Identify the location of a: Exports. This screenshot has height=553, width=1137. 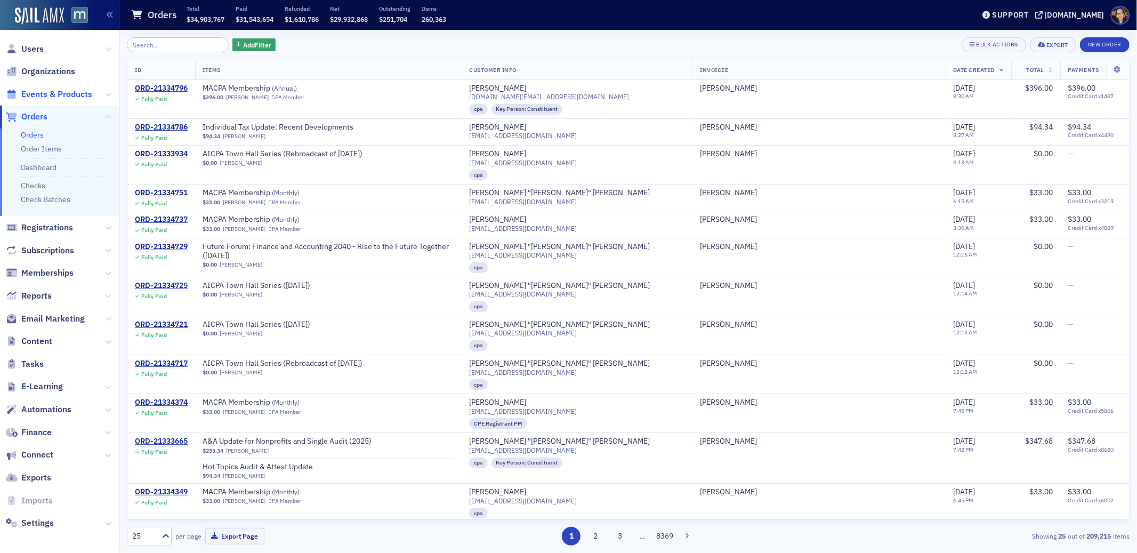
(28, 478).